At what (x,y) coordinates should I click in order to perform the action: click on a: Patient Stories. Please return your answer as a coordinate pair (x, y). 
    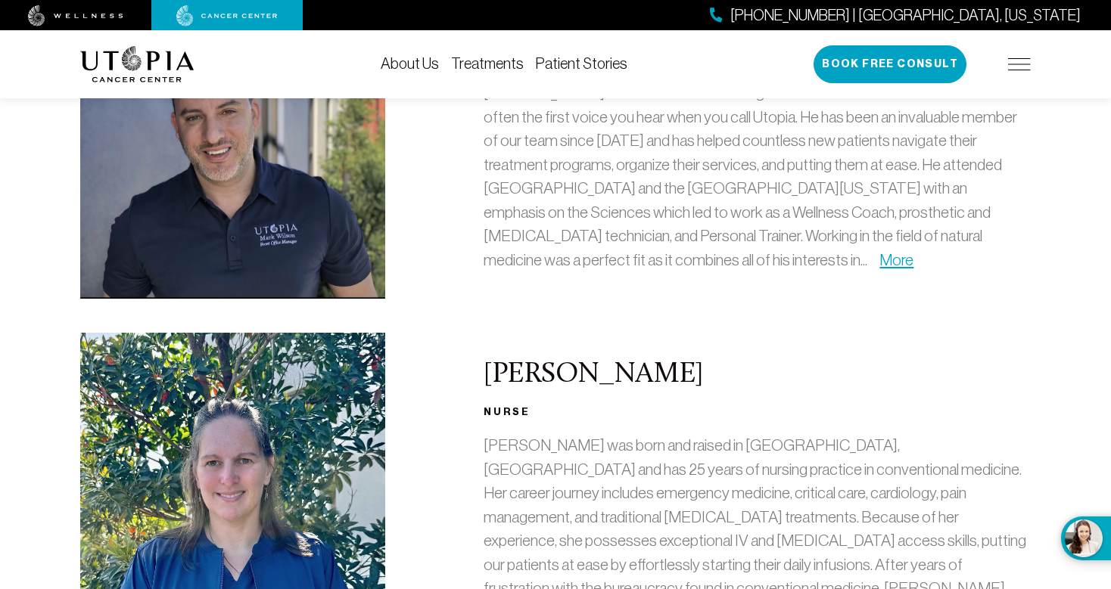
    Looking at the image, I should click on (581, 64).